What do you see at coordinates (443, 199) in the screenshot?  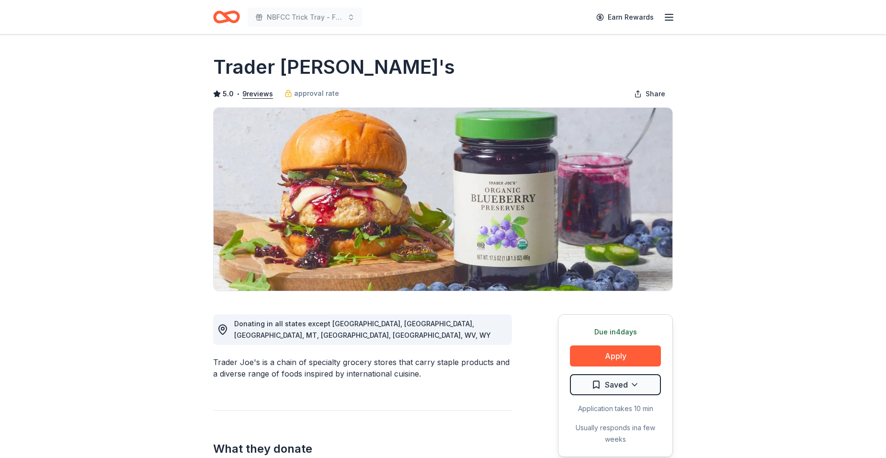 I see `img: Image for Trader Joe's` at bounding box center [443, 199].